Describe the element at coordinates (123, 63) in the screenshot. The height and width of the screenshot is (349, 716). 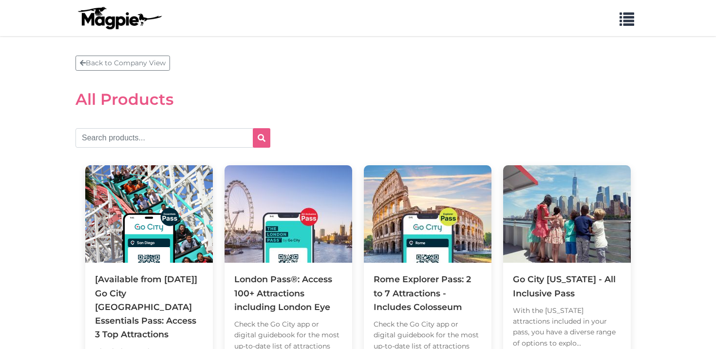
I see `a: Back to Company View` at that location.